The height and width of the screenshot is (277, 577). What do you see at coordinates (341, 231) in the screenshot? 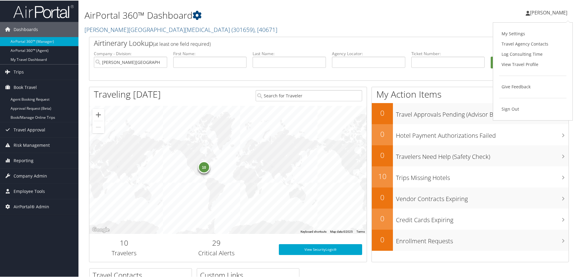
I see `span: Map data ©2025` at bounding box center [341, 231].